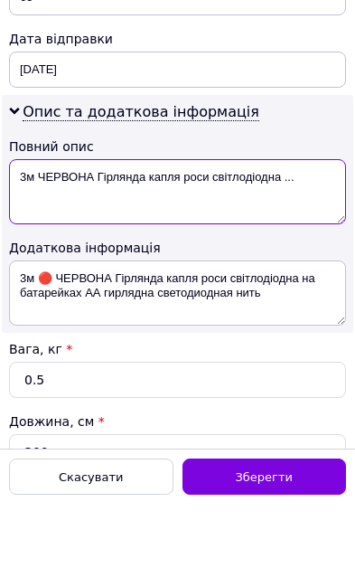  I want to click on span: Редагування доставки, so click(100, 27).